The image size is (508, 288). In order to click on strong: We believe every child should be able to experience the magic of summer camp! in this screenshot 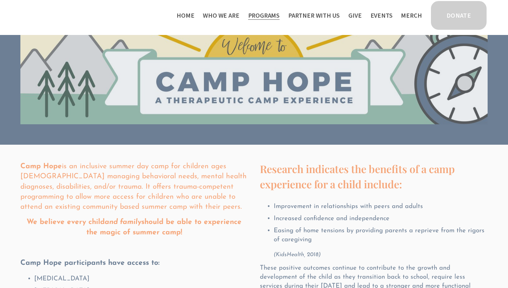, I will do `click(135, 227)`.